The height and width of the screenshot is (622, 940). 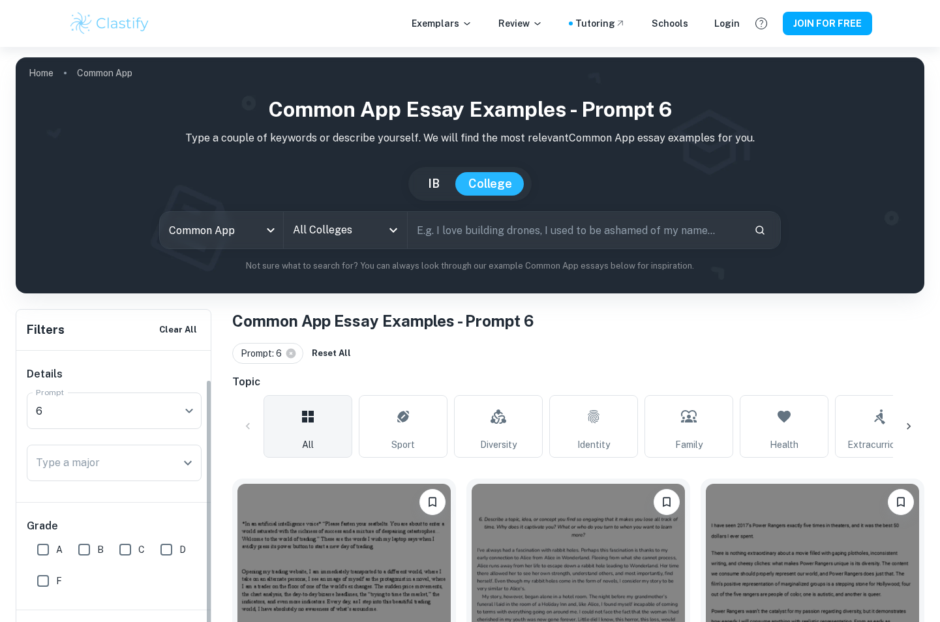 What do you see at coordinates (403, 445) in the screenshot?
I see `span: Sport` at bounding box center [403, 445].